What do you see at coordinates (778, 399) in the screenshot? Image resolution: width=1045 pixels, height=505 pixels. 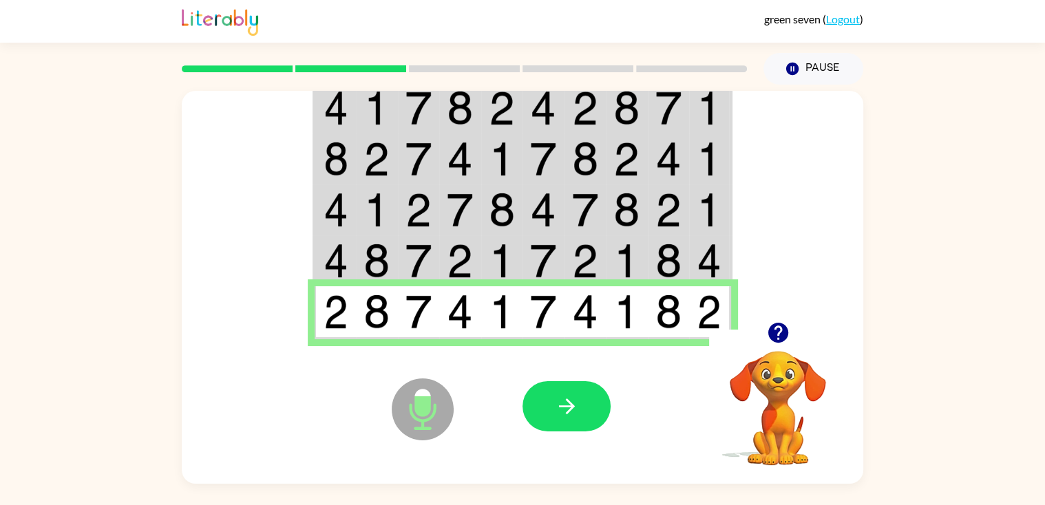 I see `video: Your browser must support playing .mp4 files to use Literably. Please try using another browser.` at bounding box center [778, 399].